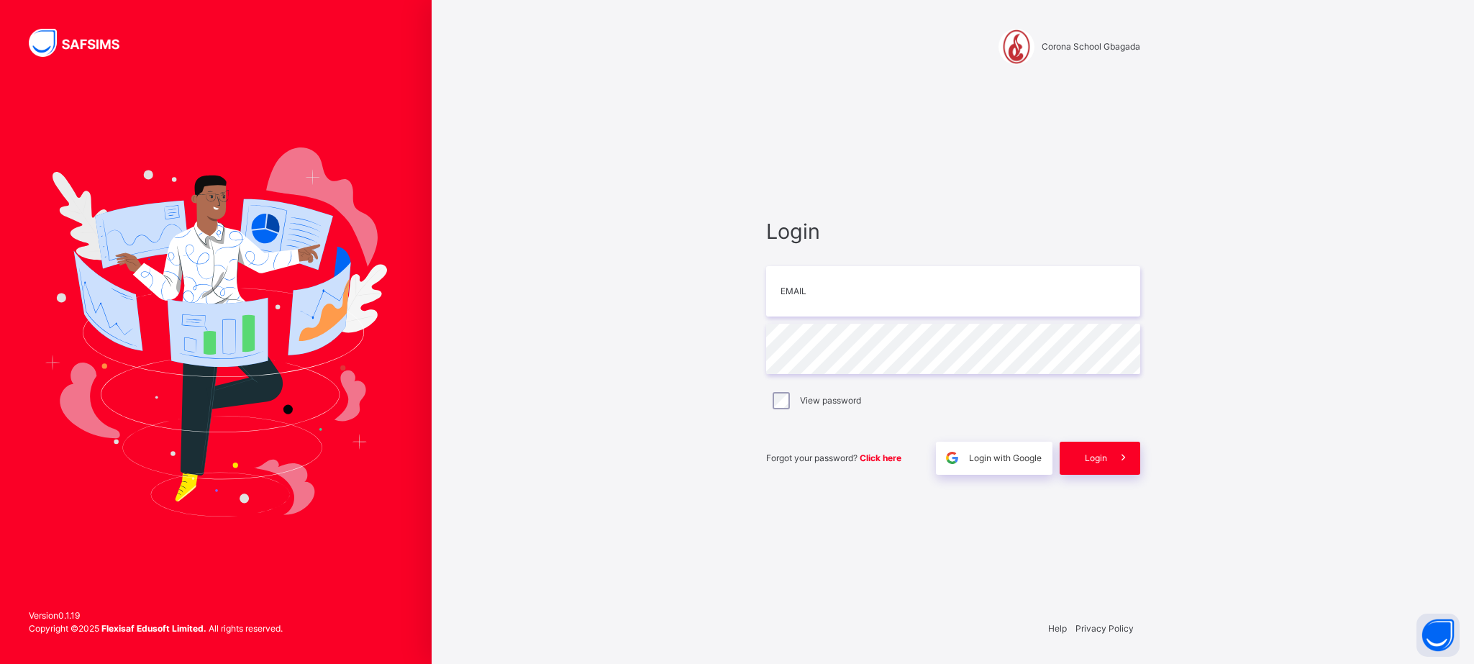  I want to click on span: Forgot your password?, so click(834, 458).